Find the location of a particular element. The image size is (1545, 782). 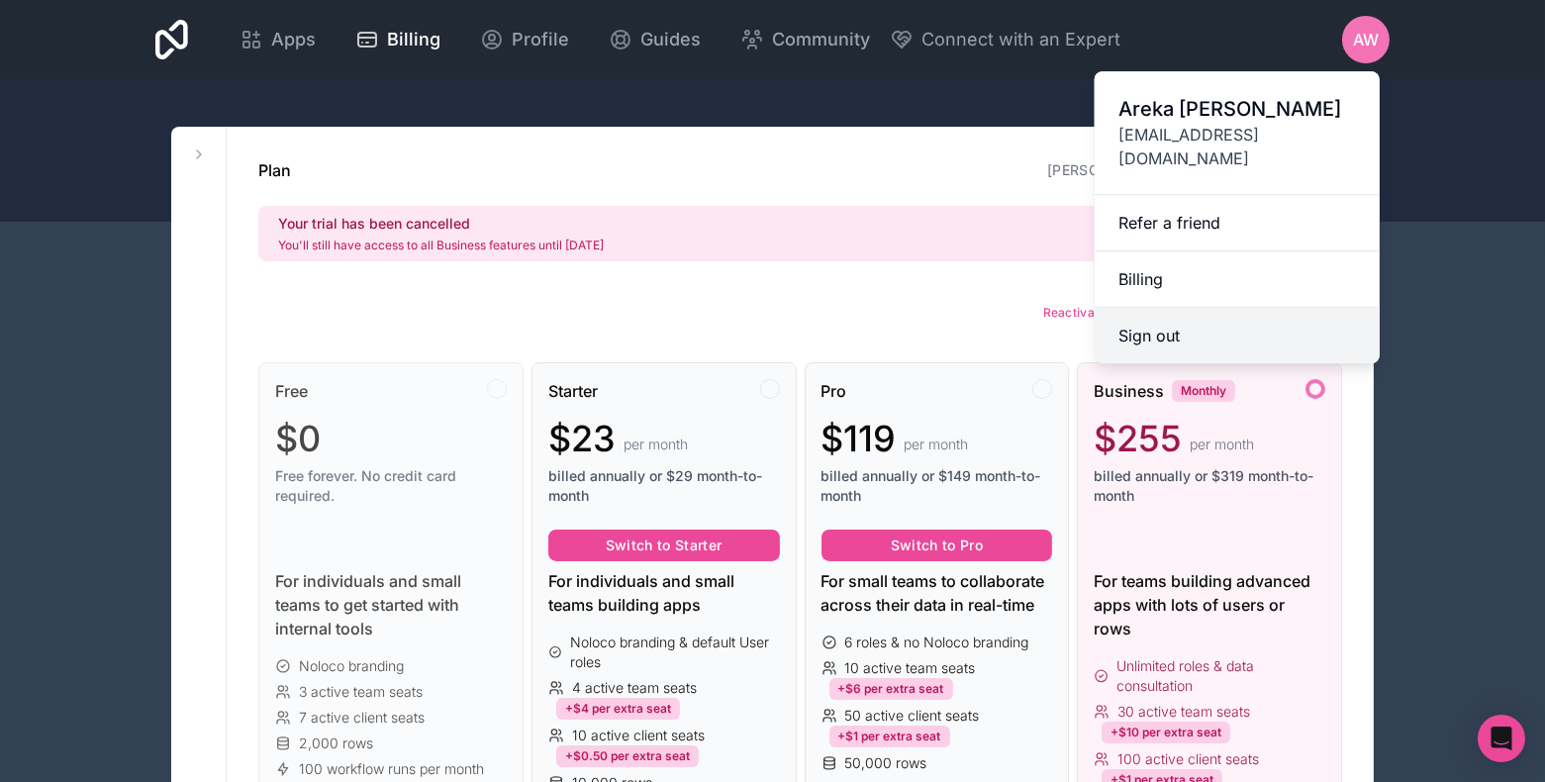

span: Billing is located at coordinates (414, 40).